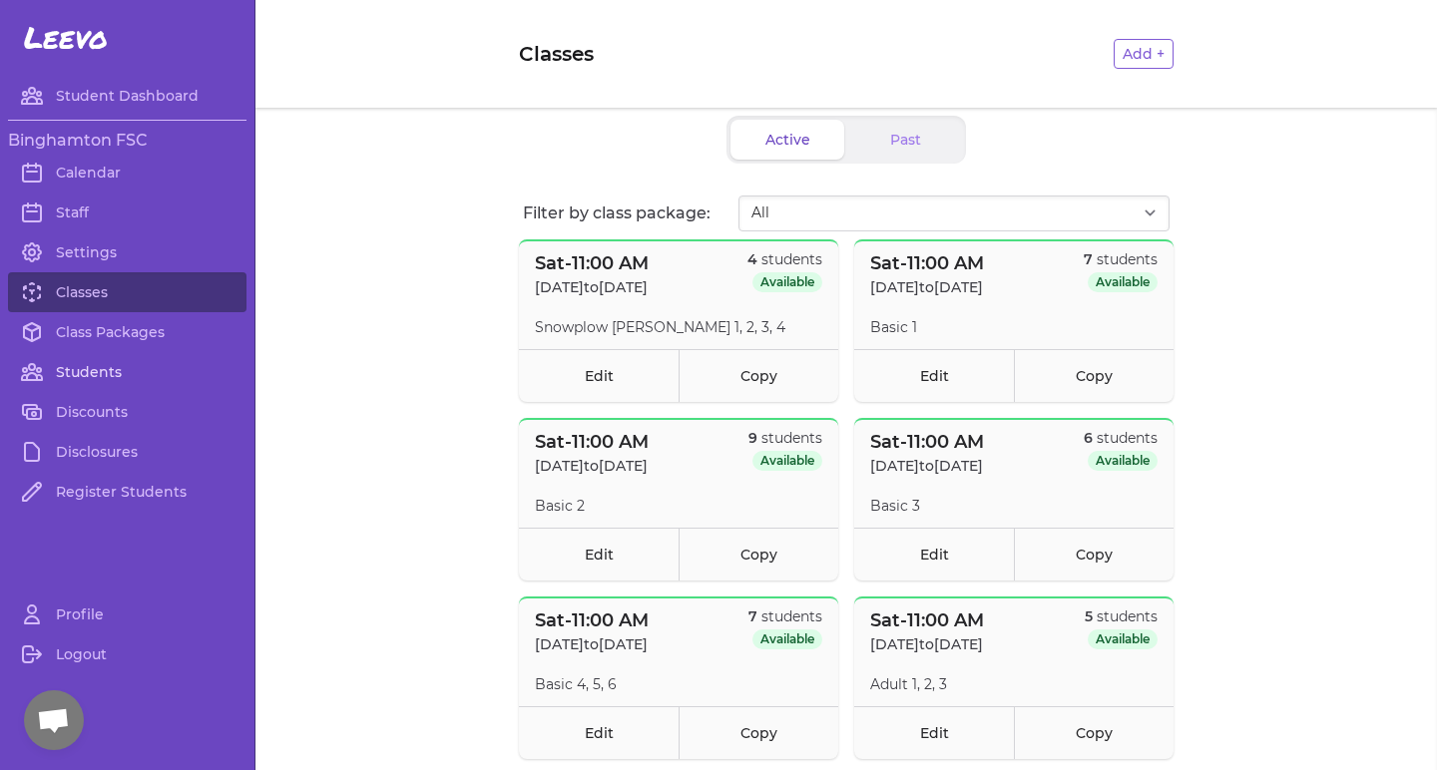 This screenshot has width=1437, height=770. Describe the element at coordinates (127, 372) in the screenshot. I see `a: Students` at that location.